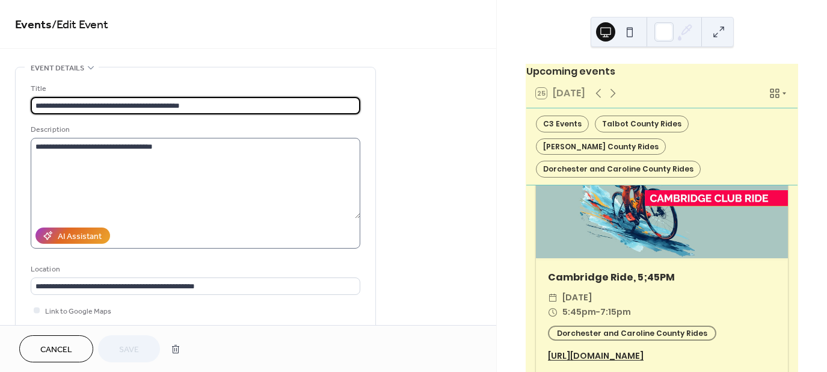 Image resolution: width=827 pixels, height=372 pixels. I want to click on span: Cancel, so click(56, 350).